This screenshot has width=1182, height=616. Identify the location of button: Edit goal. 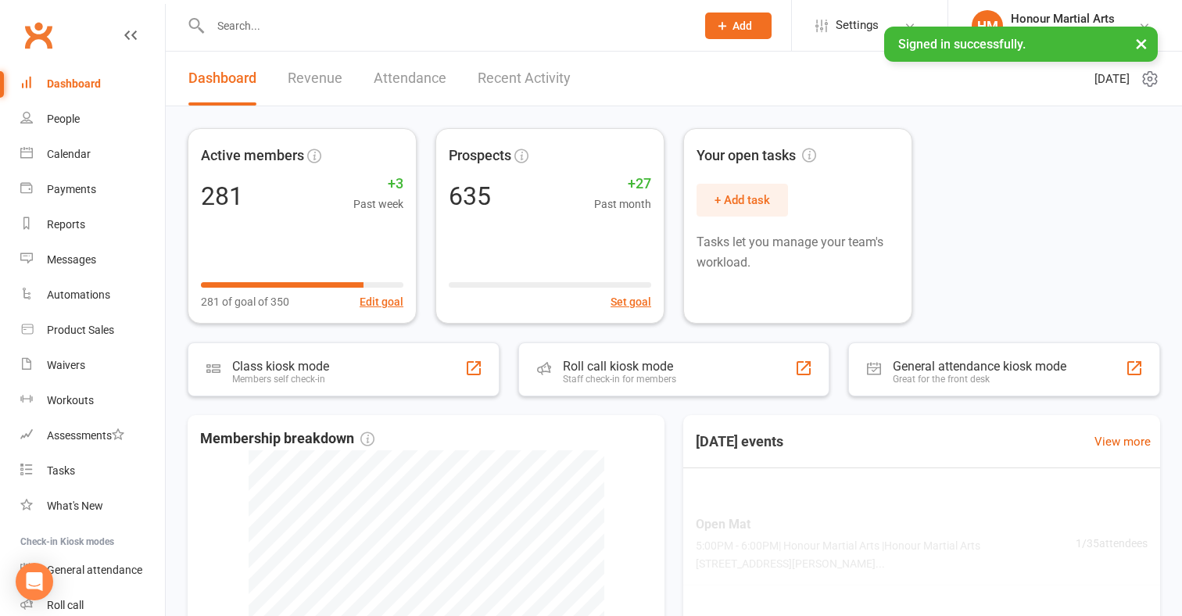
(381, 302).